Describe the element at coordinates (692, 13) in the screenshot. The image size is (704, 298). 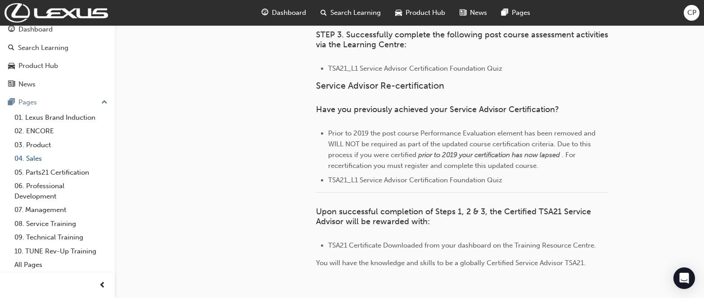
I see `span: CP` at that location.